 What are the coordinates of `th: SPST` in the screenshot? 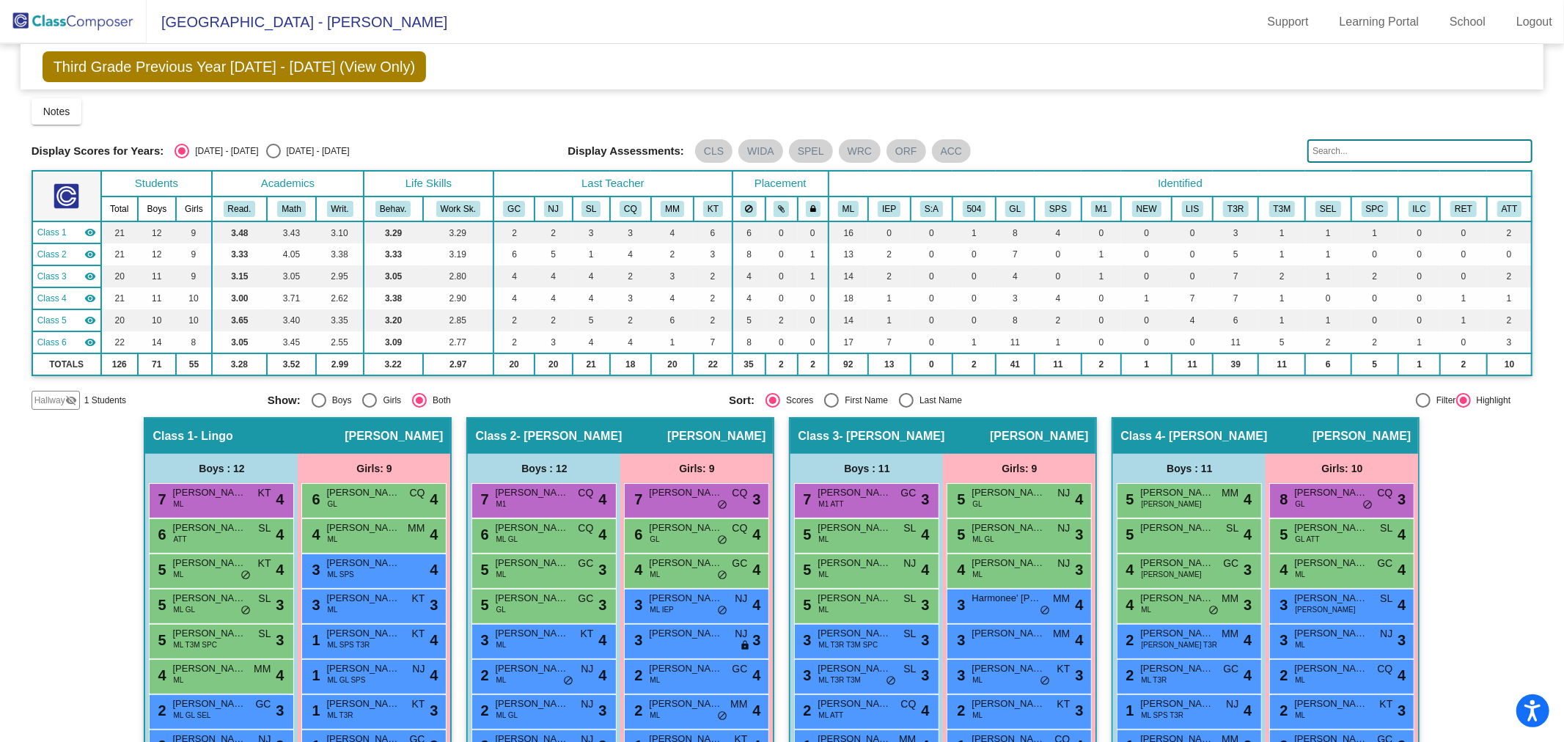 It's located at (1058, 209).